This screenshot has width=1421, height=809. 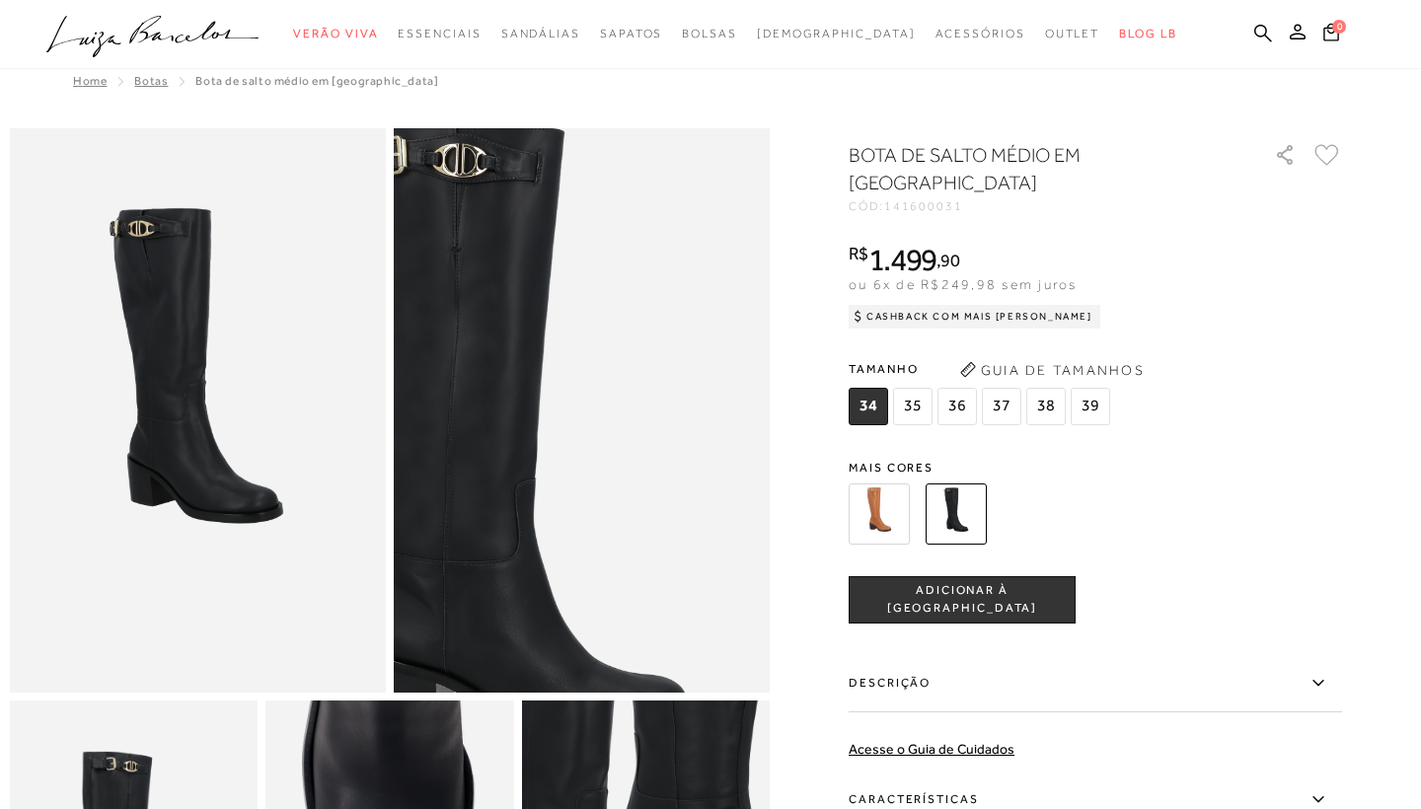 I want to click on span: Outlet, so click(x=1072, y=34).